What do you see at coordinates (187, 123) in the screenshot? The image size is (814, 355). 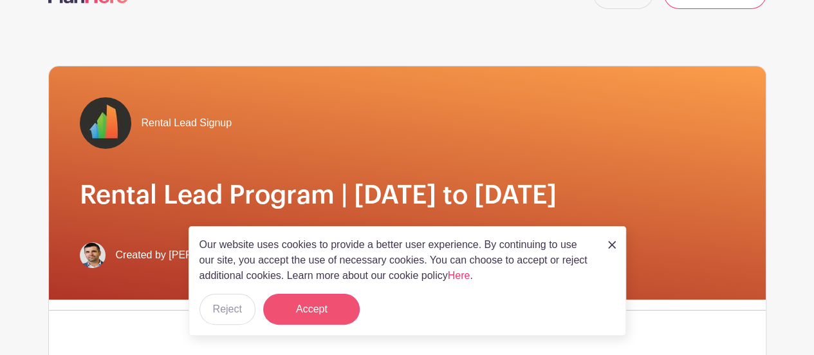 I see `span: Rental Lead Signup` at bounding box center [187, 123].